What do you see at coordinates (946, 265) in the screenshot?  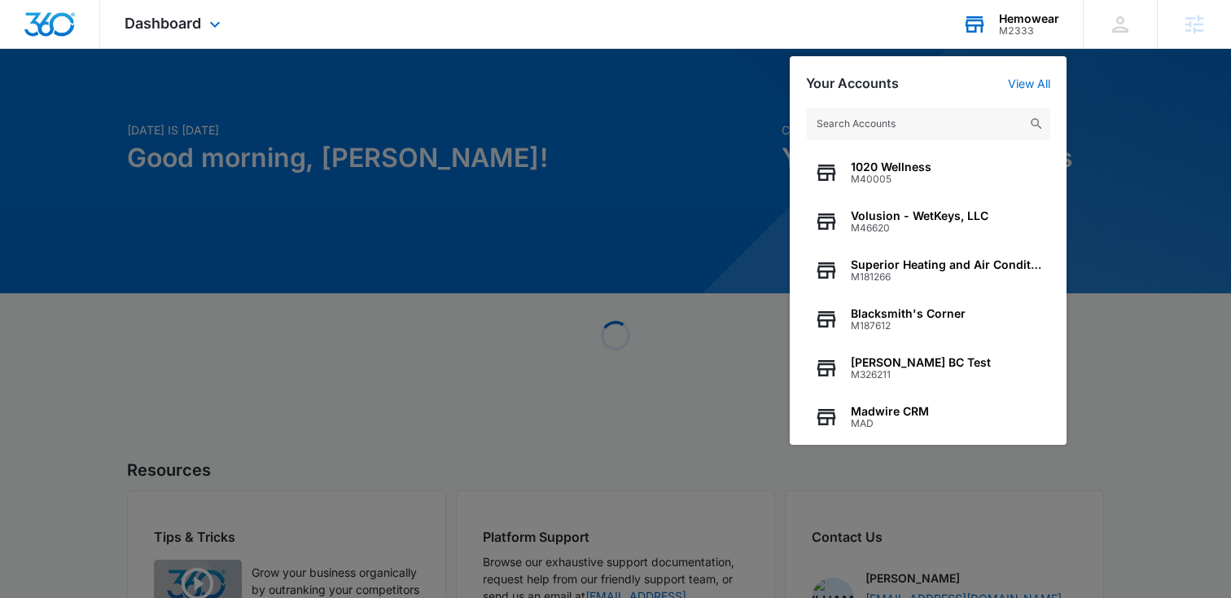 I see `span: Superior Heating and Air Conditioning` at bounding box center [946, 265].